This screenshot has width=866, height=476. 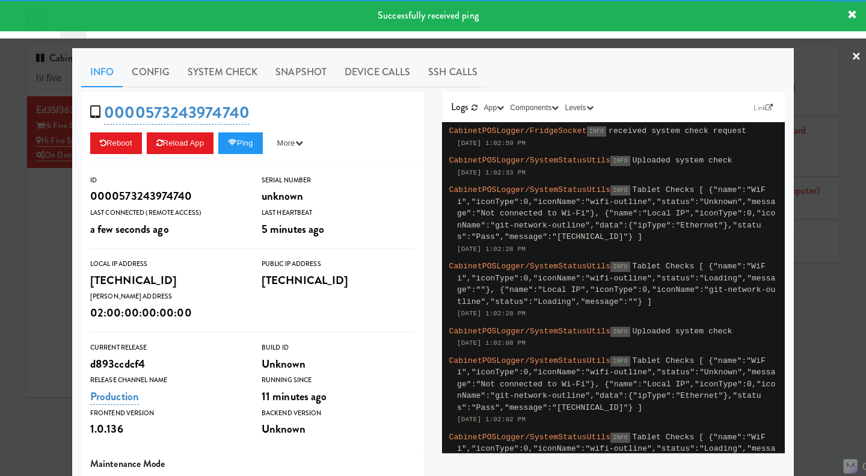 What do you see at coordinates (241, 143) in the screenshot?
I see `button: Ping` at bounding box center [241, 143].